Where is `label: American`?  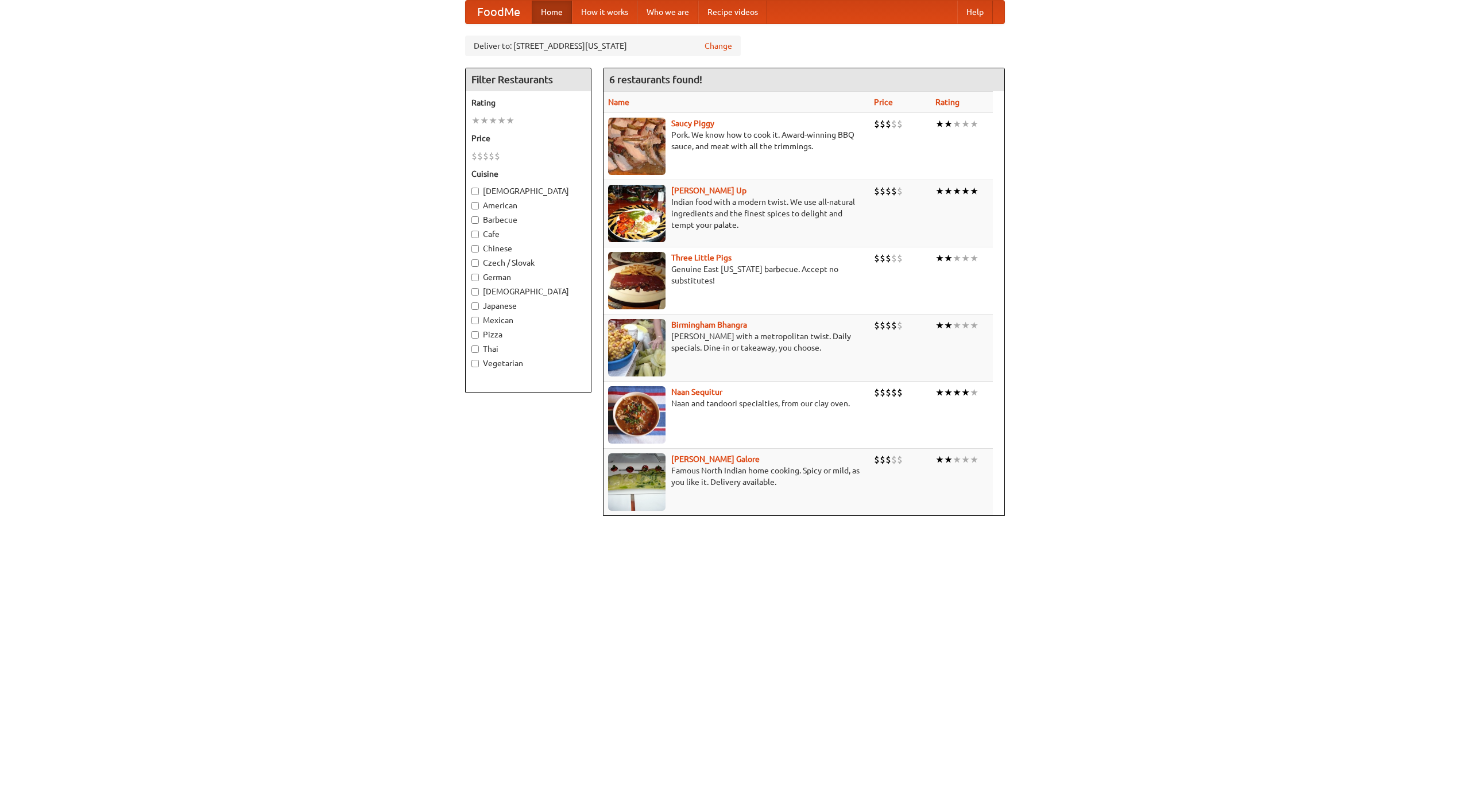 label: American is located at coordinates (528, 205).